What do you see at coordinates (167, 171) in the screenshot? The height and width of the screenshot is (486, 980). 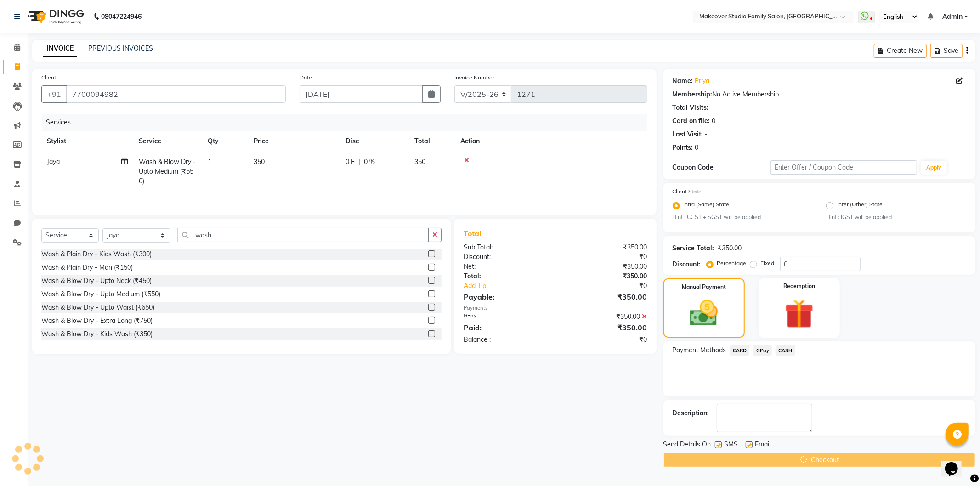 I see `span: Wash & Blow Dry - Upto Medium (₹550)` at bounding box center [167, 171].